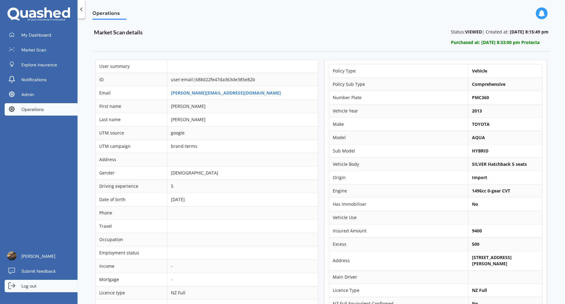  I want to click on td: Policy Sub Type, so click(399, 84).